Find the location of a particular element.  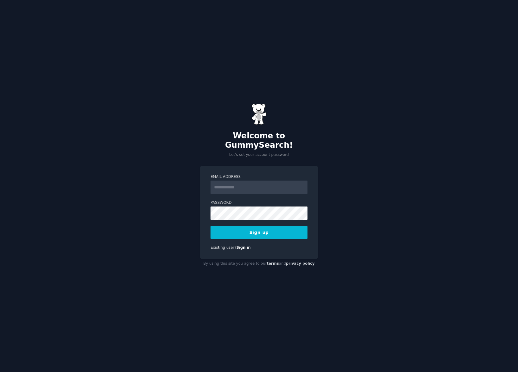

span: Existing user? is located at coordinates (224, 247).